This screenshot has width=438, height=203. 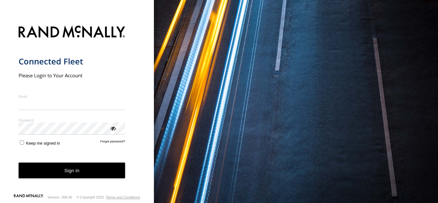 I want to click on a: Forgot password?, so click(x=113, y=142).